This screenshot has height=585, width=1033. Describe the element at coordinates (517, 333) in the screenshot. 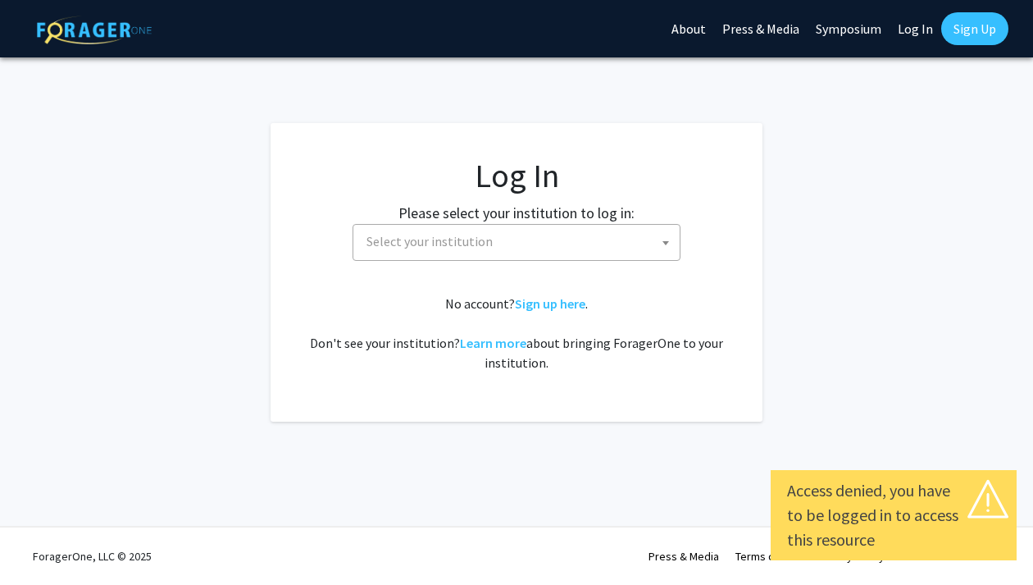

I see `div: No account? . Don't see your institution? about bringing ForagerOne to your institution.` at that location.